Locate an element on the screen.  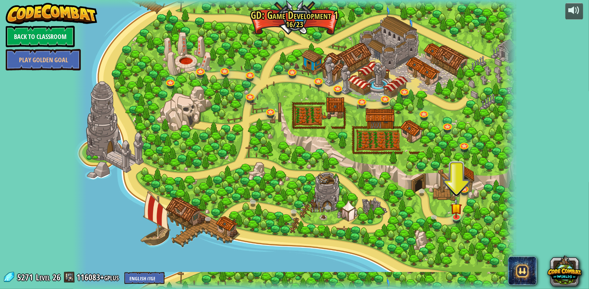
img: level-banner-started.png is located at coordinates (457, 208).